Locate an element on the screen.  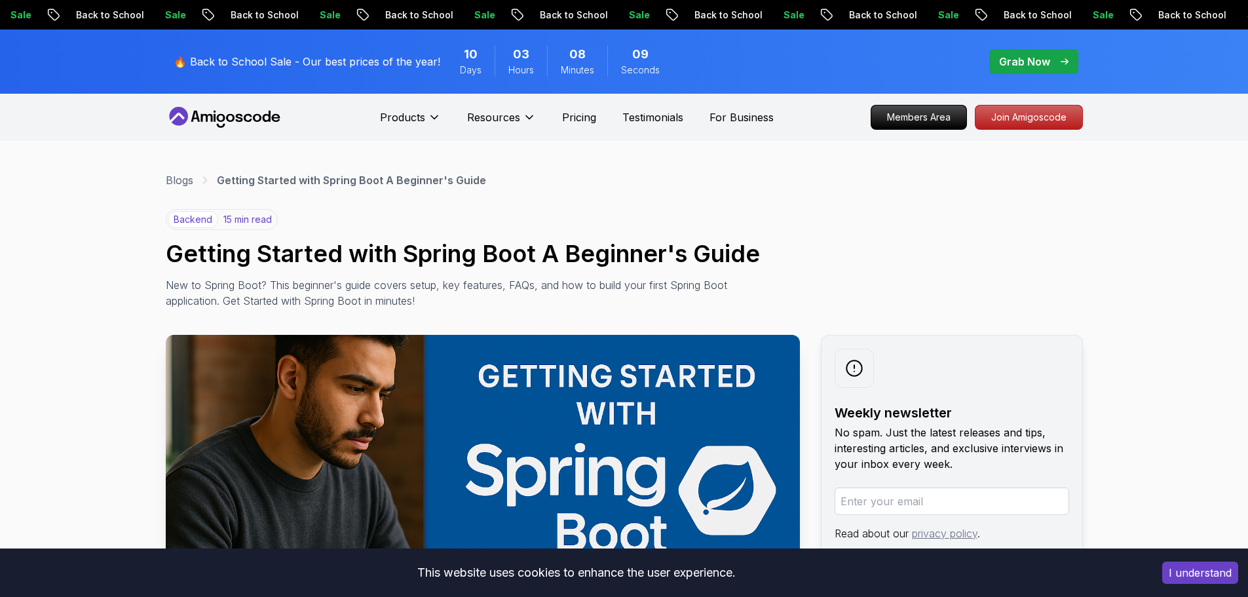
p: Pricing is located at coordinates (579, 117).